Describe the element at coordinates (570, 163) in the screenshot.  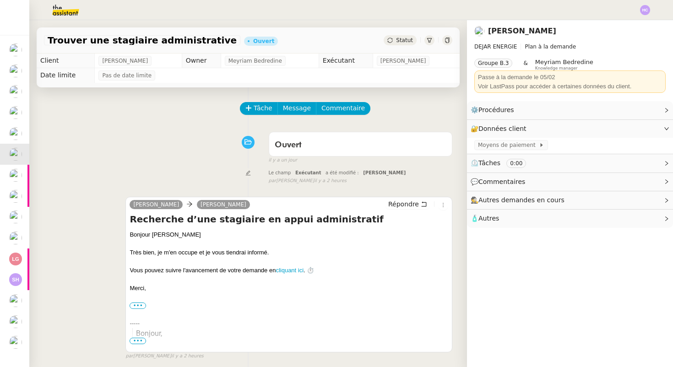
I see `div: ⏲️Tâches 0:00` at that location.